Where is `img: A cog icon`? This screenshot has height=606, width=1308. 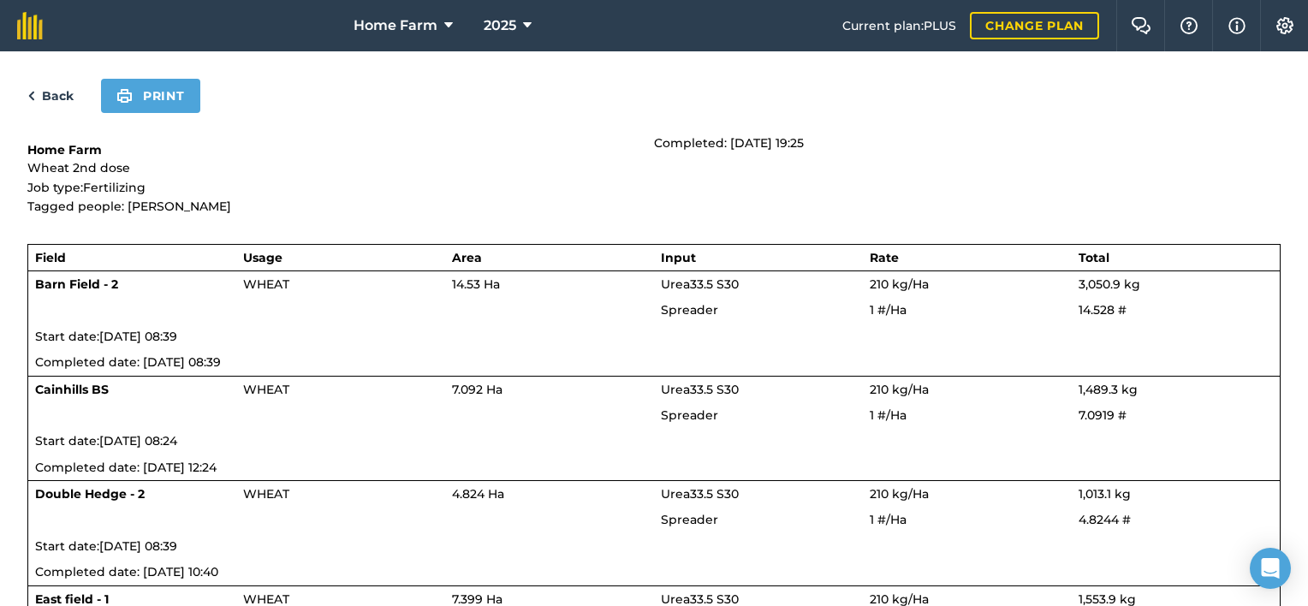
img: A cog icon is located at coordinates (1285, 26).